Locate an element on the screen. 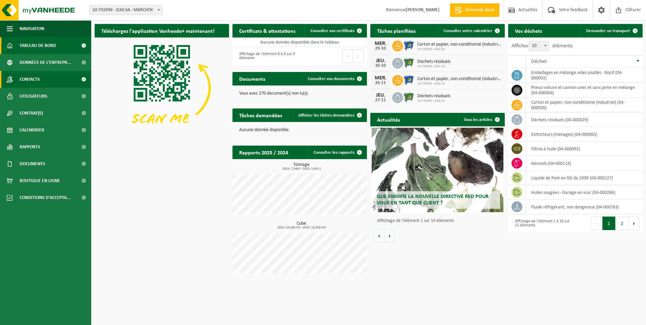 The width and height of the screenshot is (646, 325). a: Consulter votre calendrier is located at coordinates (471, 31).